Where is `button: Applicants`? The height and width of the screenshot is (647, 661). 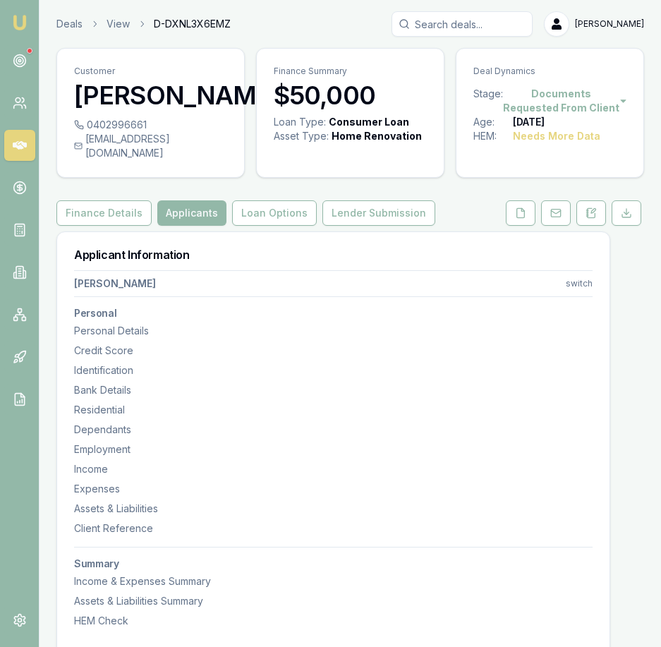 button: Applicants is located at coordinates (192, 213).